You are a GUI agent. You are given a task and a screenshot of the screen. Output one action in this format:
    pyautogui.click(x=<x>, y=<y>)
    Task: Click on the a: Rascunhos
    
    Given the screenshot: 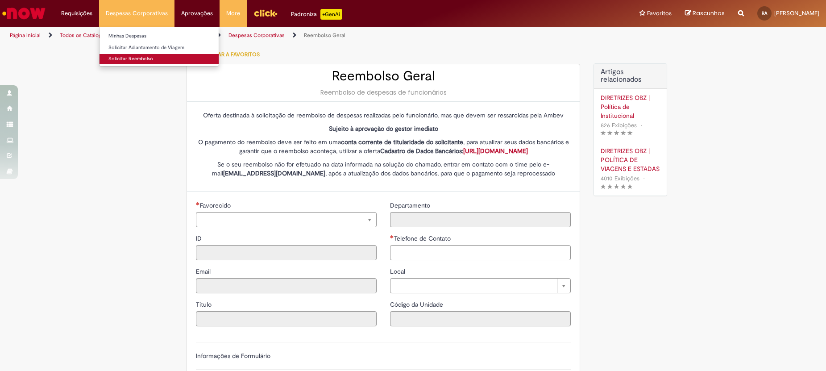 What is the action you would take?
    pyautogui.click(x=704, y=13)
    